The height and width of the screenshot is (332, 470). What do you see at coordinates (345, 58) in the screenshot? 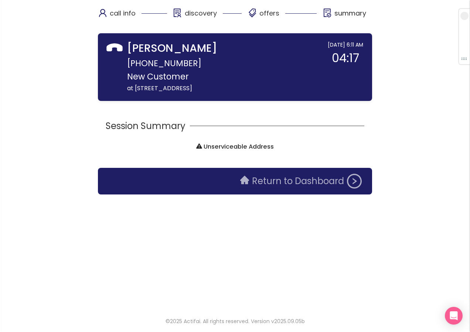
I see `div: 04:17` at bounding box center [345, 58].